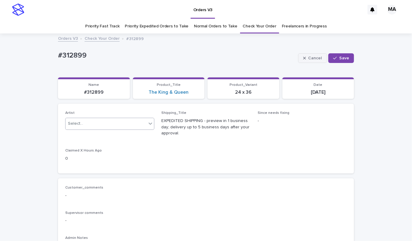  I want to click on a: Freelancers in Progress, so click(304, 26).